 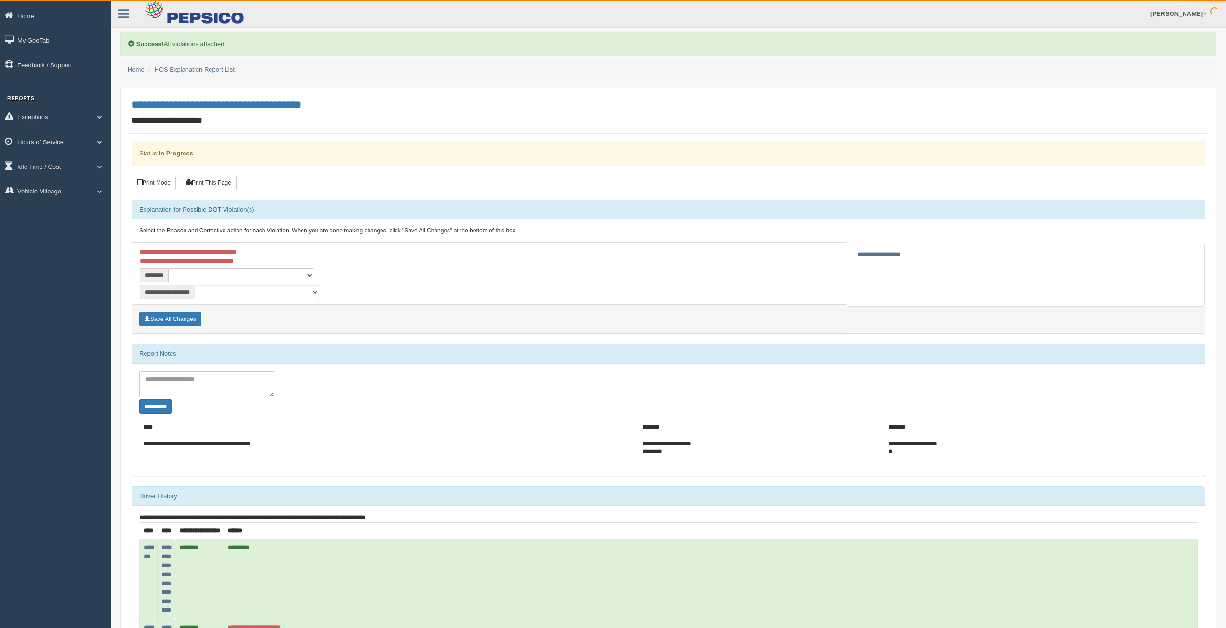 I want to click on a: Home, so click(x=136, y=69).